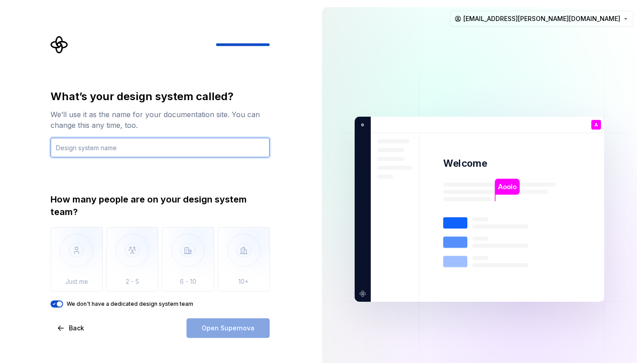 Image resolution: width=644 pixels, height=363 pixels. What do you see at coordinates (130, 304) in the screenshot?
I see `label: We don't have a dedicated design system team` at bounding box center [130, 304].